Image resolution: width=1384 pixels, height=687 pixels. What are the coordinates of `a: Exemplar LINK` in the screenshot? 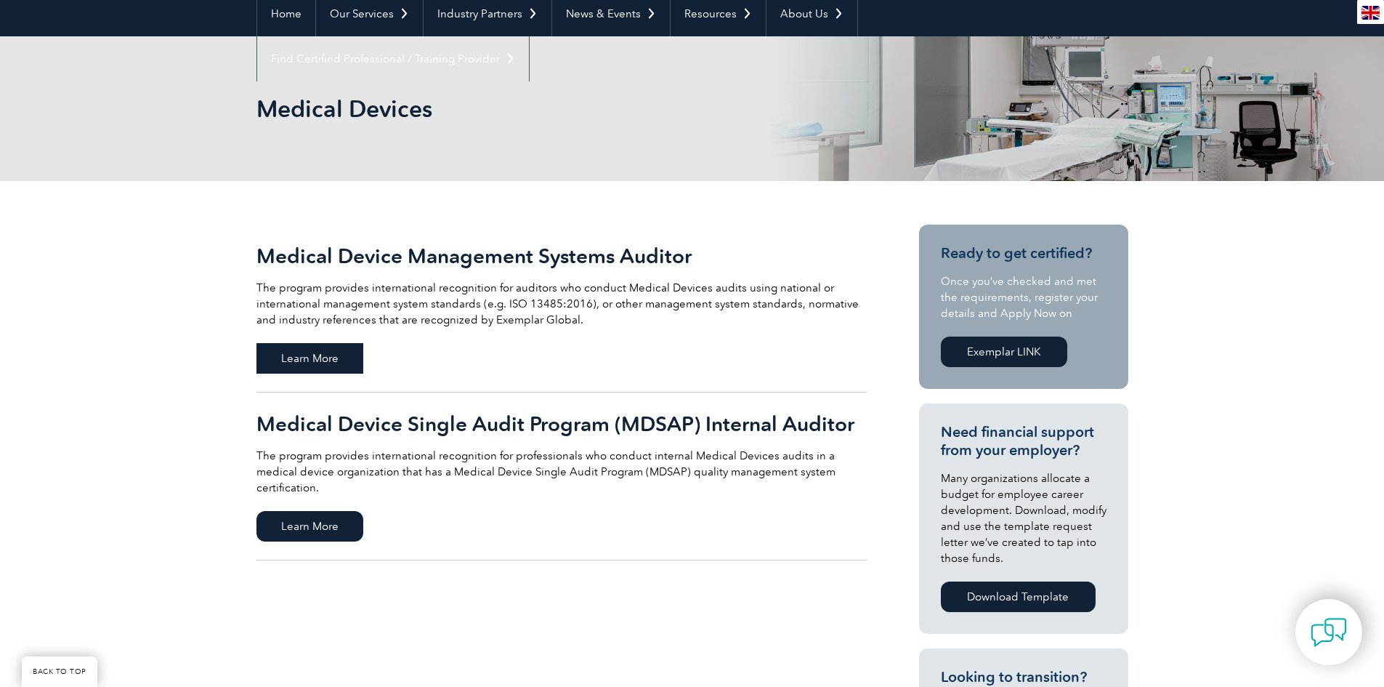 It's located at (1004, 352).